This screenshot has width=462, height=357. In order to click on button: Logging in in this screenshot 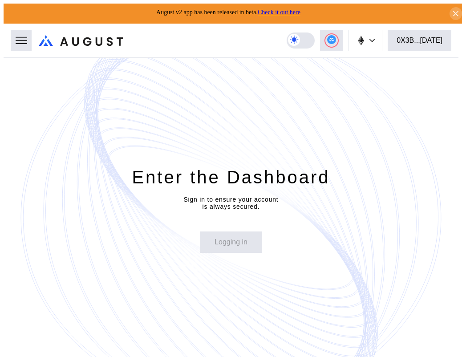, I will do `click(231, 242)`.